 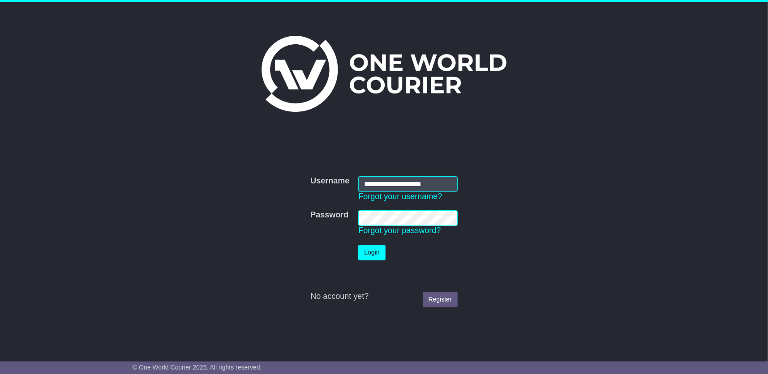 I want to click on button: Login, so click(x=371, y=252).